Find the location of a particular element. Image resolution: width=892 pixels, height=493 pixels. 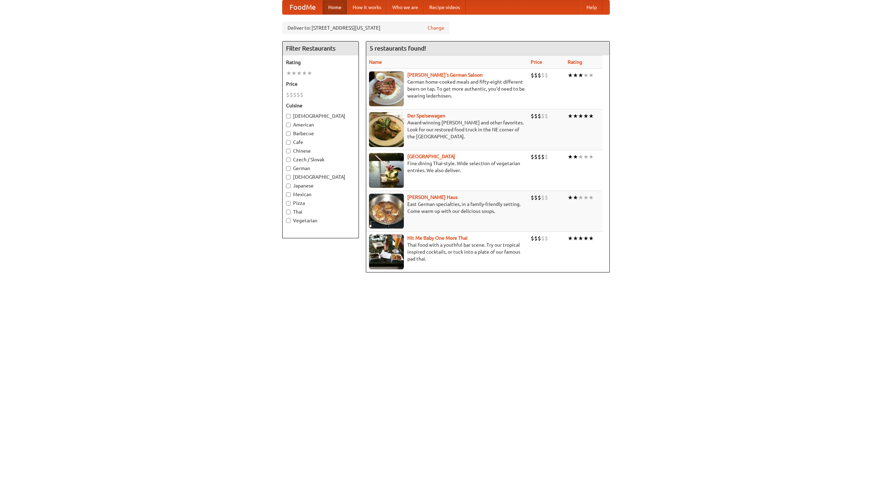

a: Recipe videos is located at coordinates (445, 7).